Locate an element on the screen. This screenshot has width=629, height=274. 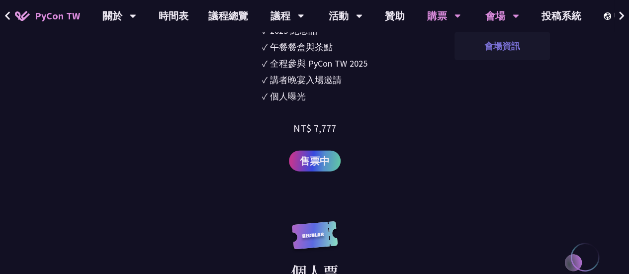
a: 會場資訊 is located at coordinates (502, 46).